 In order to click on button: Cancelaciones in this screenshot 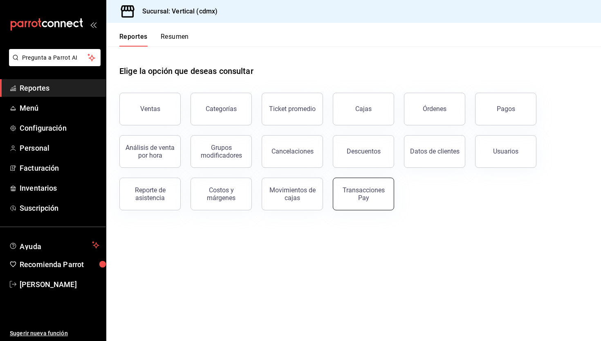, I will do `click(292, 152)`.